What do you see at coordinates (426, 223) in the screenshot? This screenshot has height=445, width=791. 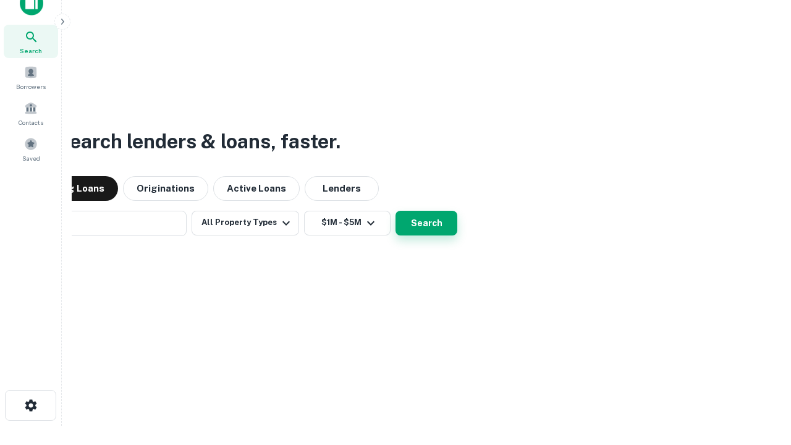 I see `button: Search` at bounding box center [426, 223].